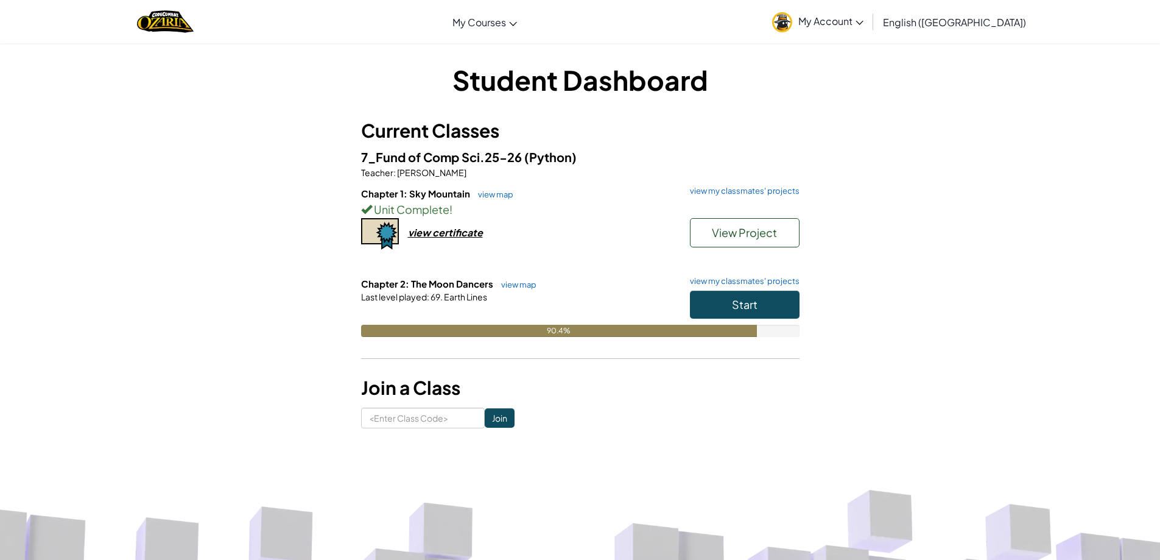 The image size is (1160, 560). Describe the element at coordinates (436, 297) in the screenshot. I see `span: 69.` at that location.